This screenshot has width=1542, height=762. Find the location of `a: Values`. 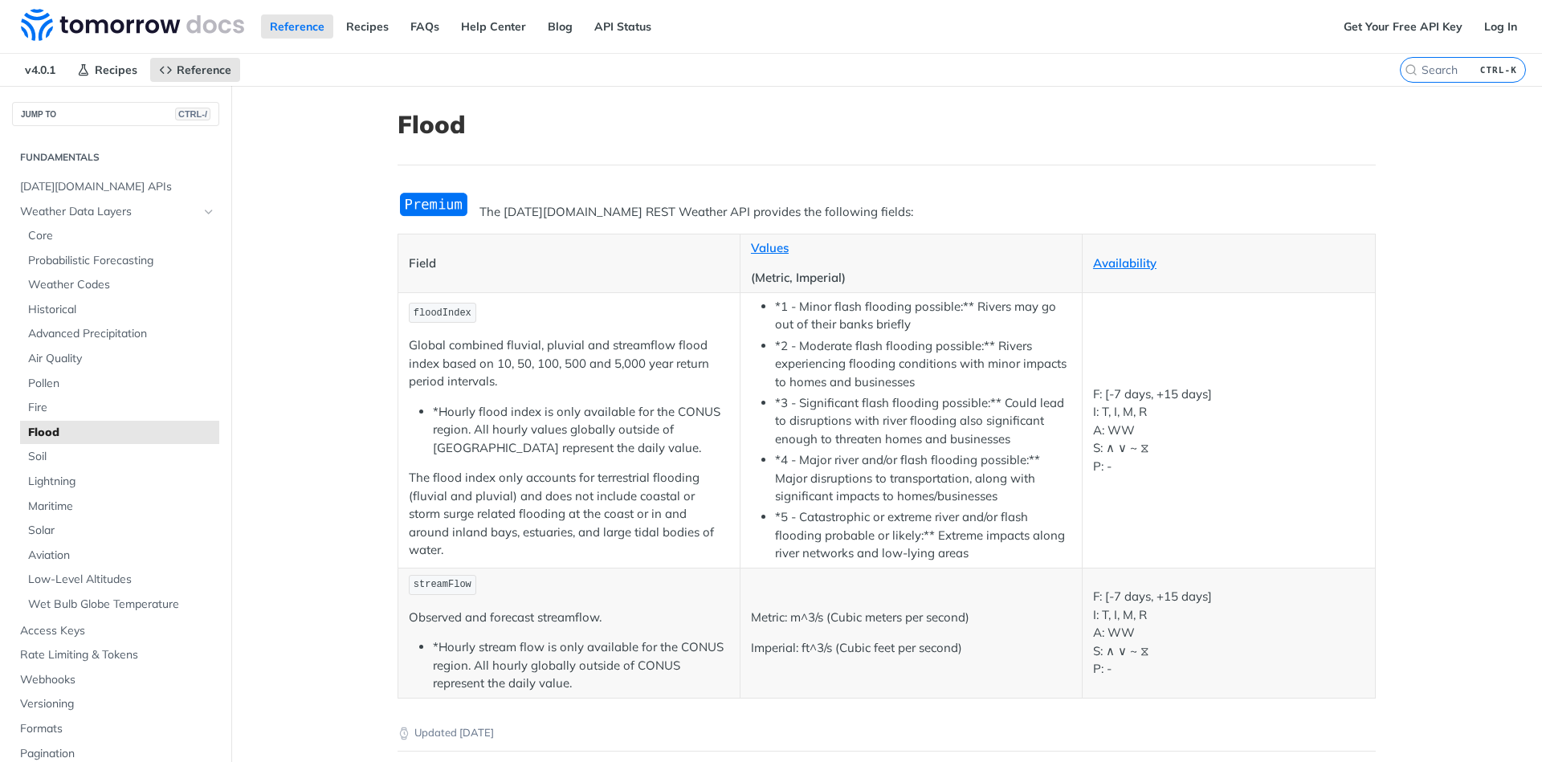

a: Values is located at coordinates (769, 247).